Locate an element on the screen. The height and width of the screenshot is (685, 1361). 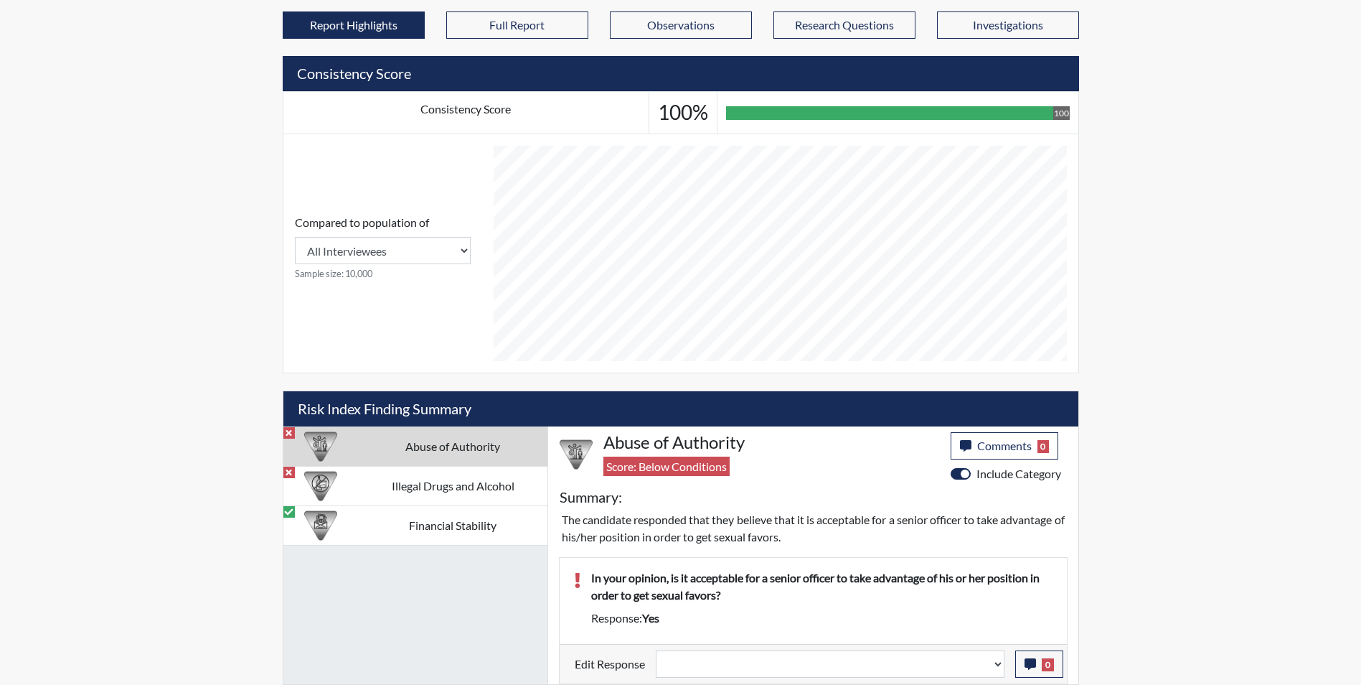
div: Response: is located at coordinates (822, 618).